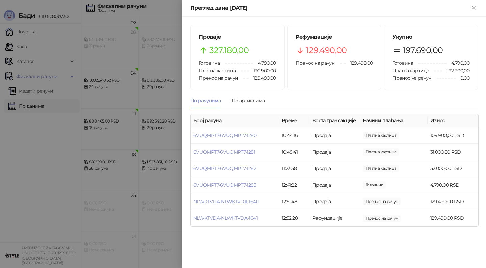 The height and width of the screenshot is (268, 486). What do you see at coordinates (334, 37) in the screenshot?
I see `h5: Рефундације` at bounding box center [334, 37].